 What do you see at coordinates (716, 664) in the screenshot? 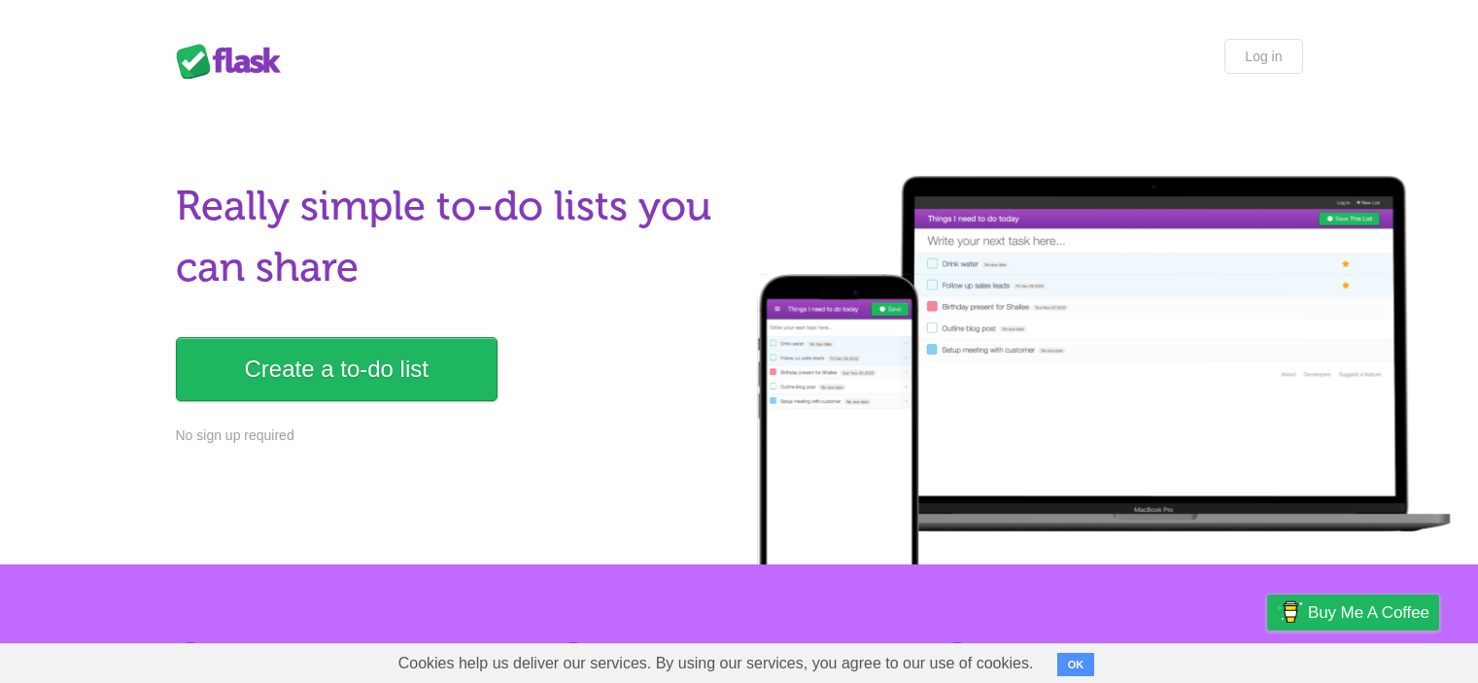
I see `span: Cookies help us deliver our services. By using our services, you agree to our use of cookies.` at bounding box center [716, 664].